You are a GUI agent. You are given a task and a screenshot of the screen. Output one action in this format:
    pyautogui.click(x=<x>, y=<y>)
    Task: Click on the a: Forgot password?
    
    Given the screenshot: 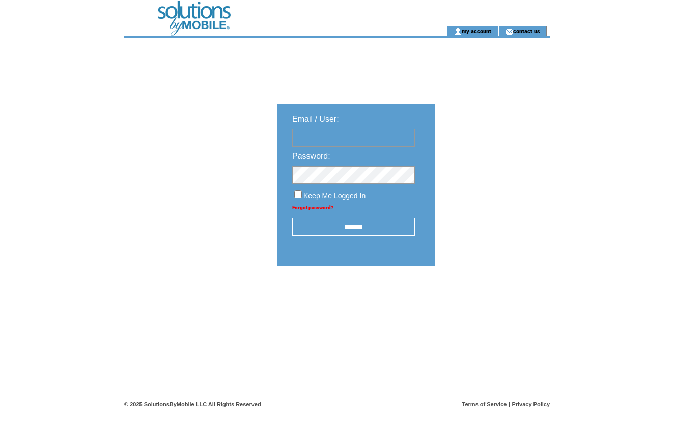 What is the action you would take?
    pyautogui.click(x=313, y=207)
    